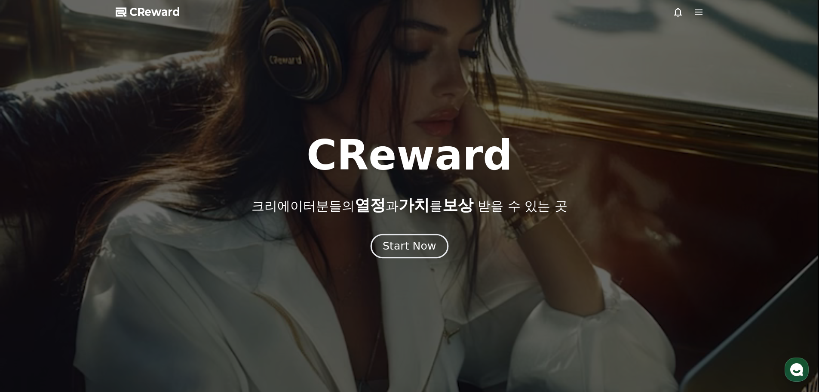 The image size is (819, 392). Describe the element at coordinates (30, 283) in the screenshot. I see `a: 홈` at that location.